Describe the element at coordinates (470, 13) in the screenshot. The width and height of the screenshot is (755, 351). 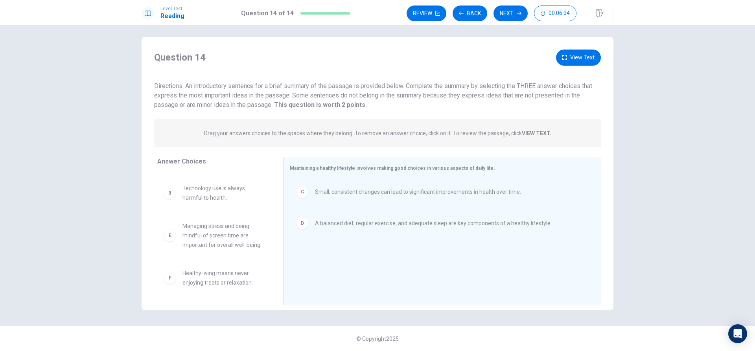
I see `button: Back` at that location.